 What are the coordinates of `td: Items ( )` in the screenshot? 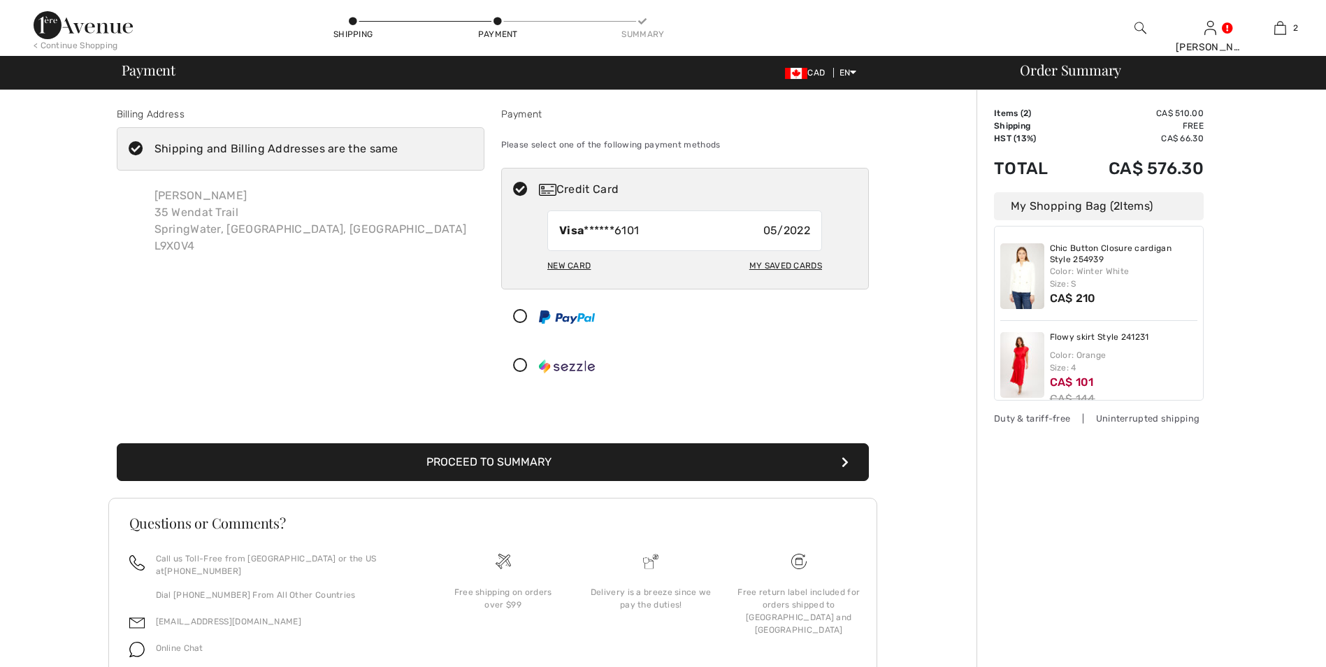 It's located at (1032, 113).